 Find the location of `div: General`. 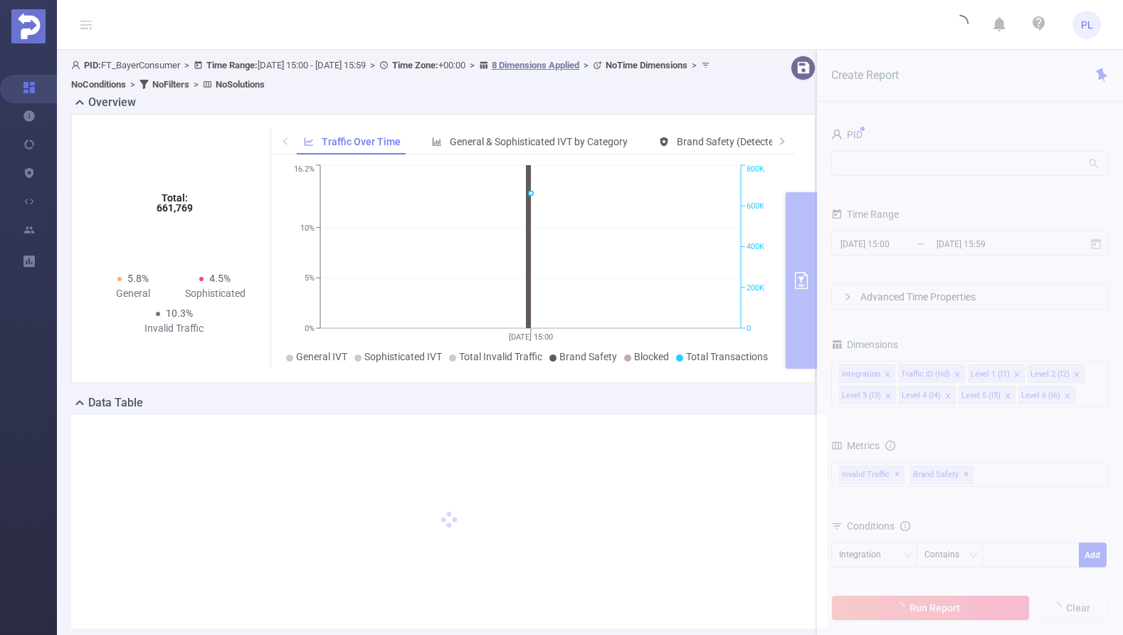

div: General is located at coordinates (133, 293).